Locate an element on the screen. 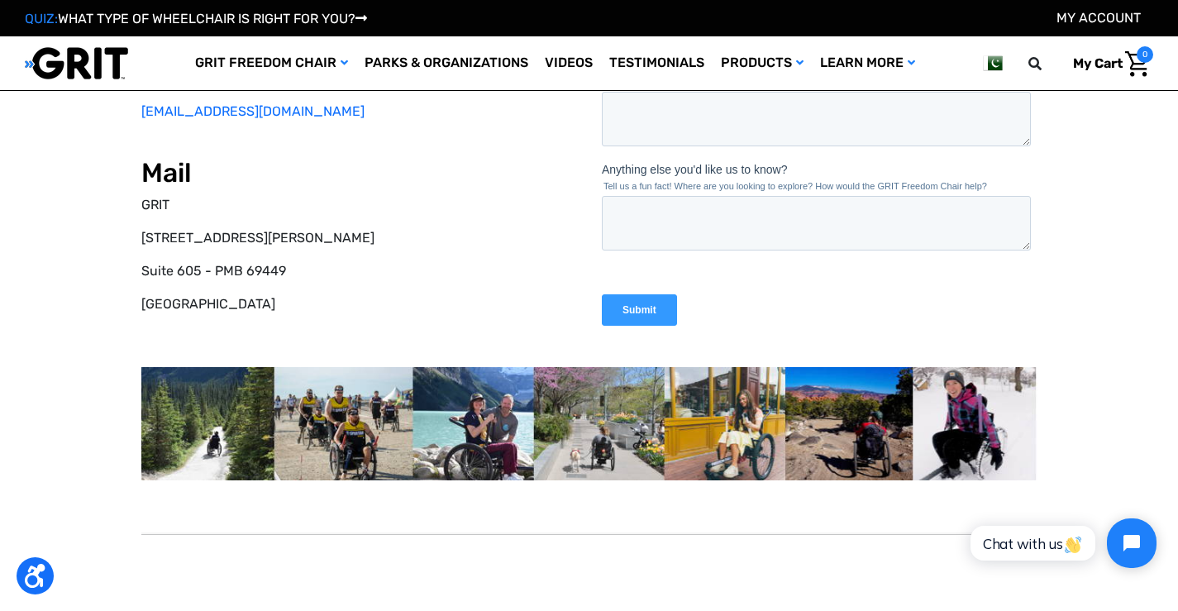 Image resolution: width=1178 pixels, height=611 pixels. span: QUIZ: is located at coordinates (41, 18).